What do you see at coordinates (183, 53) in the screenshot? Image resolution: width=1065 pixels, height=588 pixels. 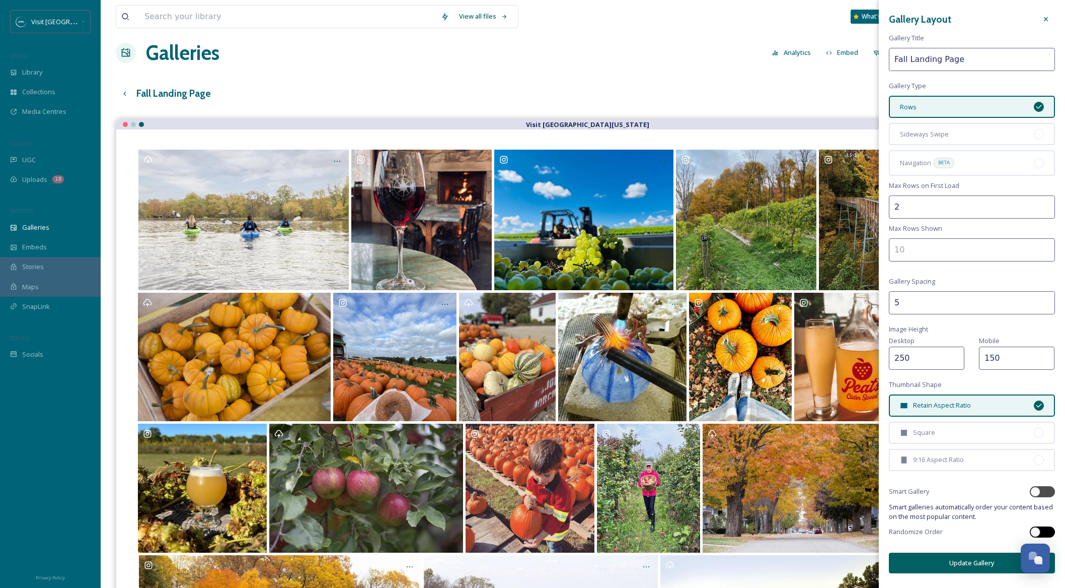 I see `a: Galleries` at bounding box center [183, 53].